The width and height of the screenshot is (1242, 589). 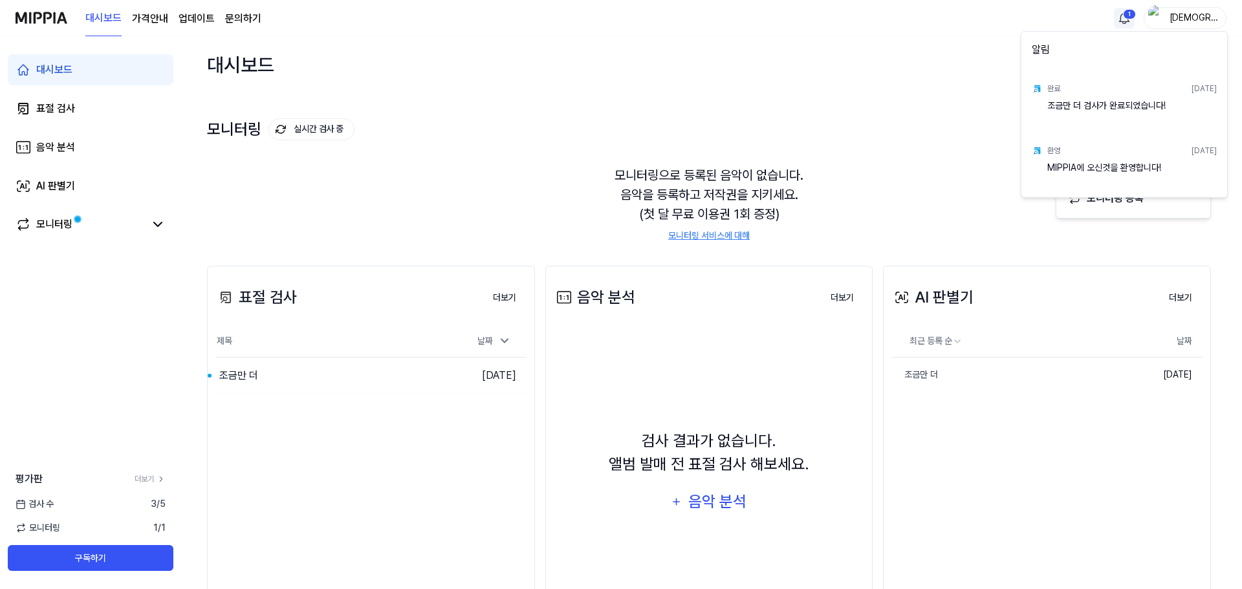 I want to click on div: 완료, so click(x=1054, y=89).